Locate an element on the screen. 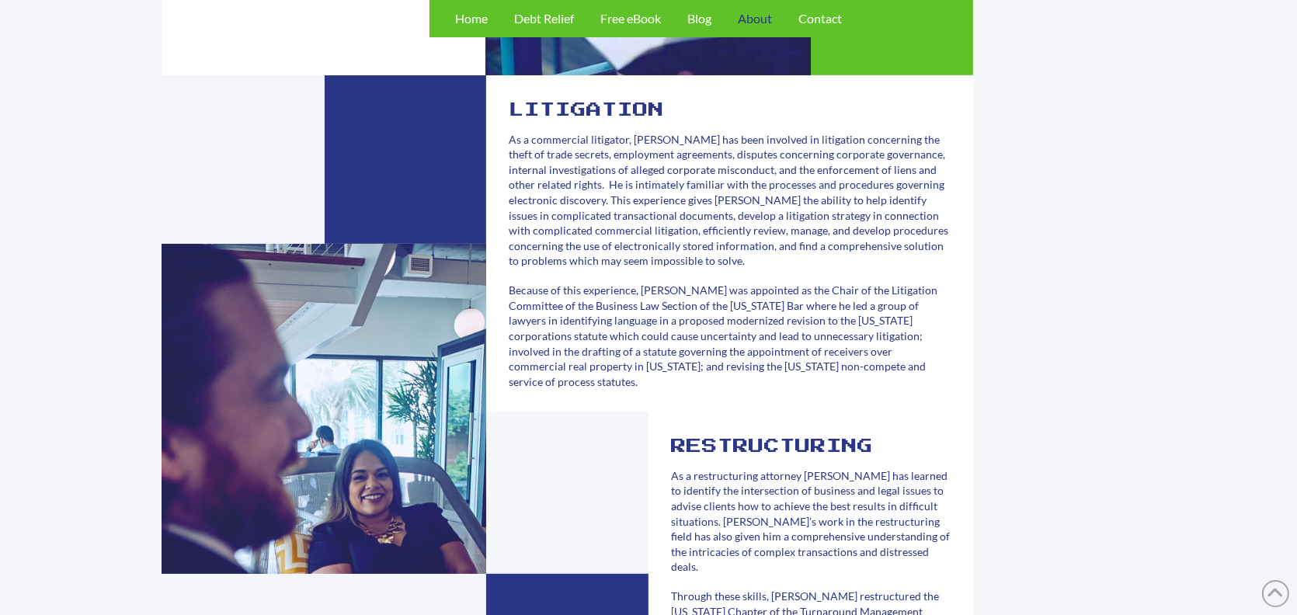 This screenshot has width=1297, height=615. span: Debt Relief is located at coordinates (544, 19).